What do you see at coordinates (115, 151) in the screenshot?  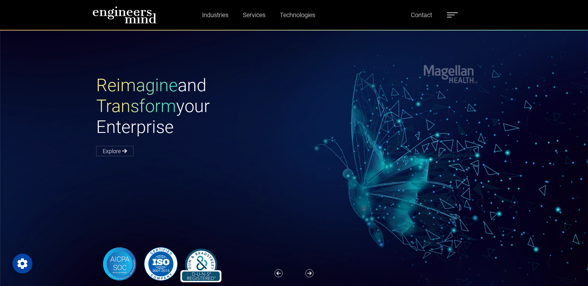 I see `a: Explore` at bounding box center [115, 151].